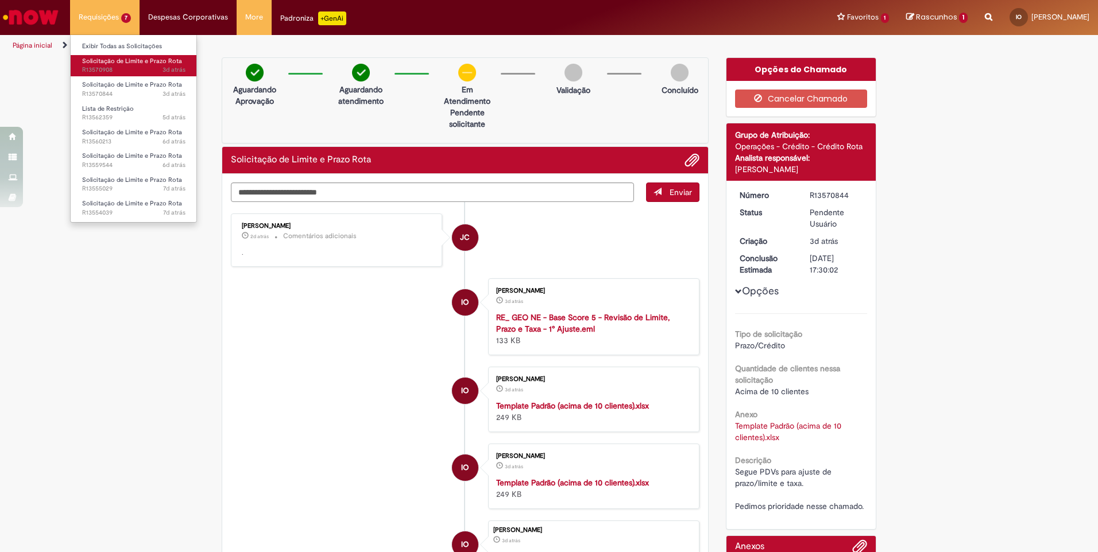  I want to click on a: Aberto R13560213 : Solicitação de Limite e Prazo Rota, so click(134, 137).